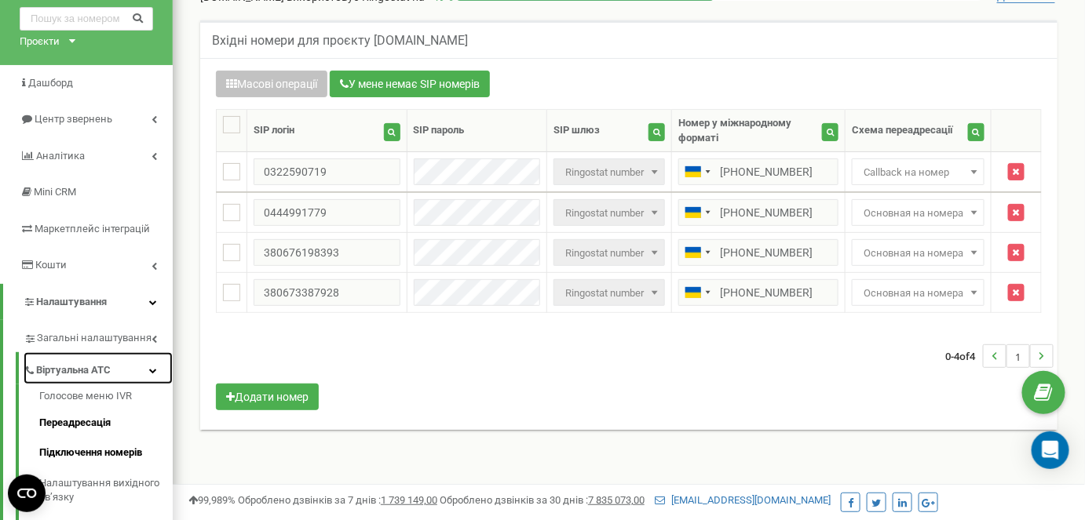 The image size is (1085, 520). What do you see at coordinates (409, 500) in the screenshot?
I see `u: 1 739 149,00` at bounding box center [409, 500].